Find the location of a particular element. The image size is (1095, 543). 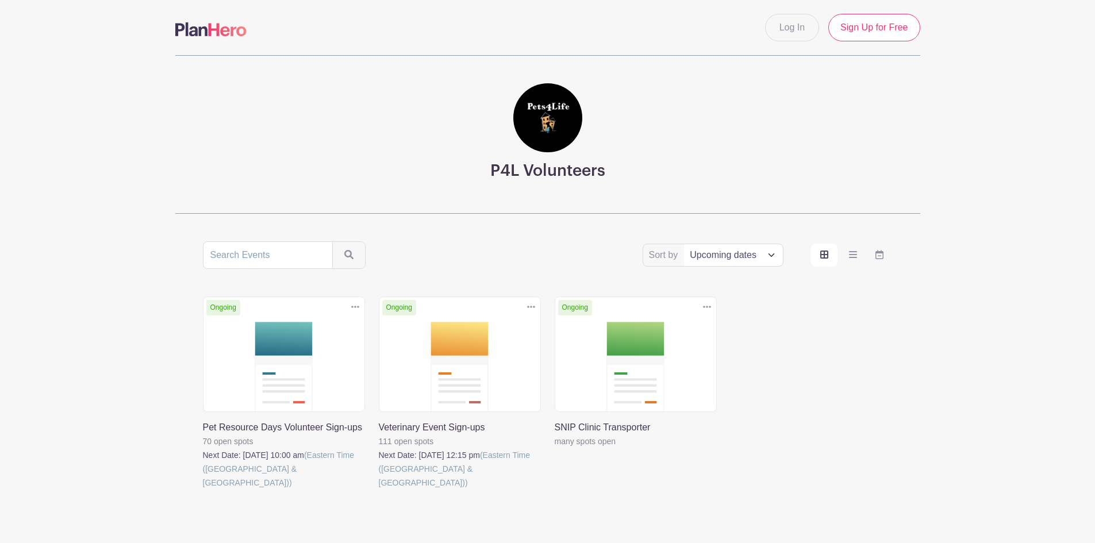

h3: P4L Volunteers is located at coordinates (548, 171).